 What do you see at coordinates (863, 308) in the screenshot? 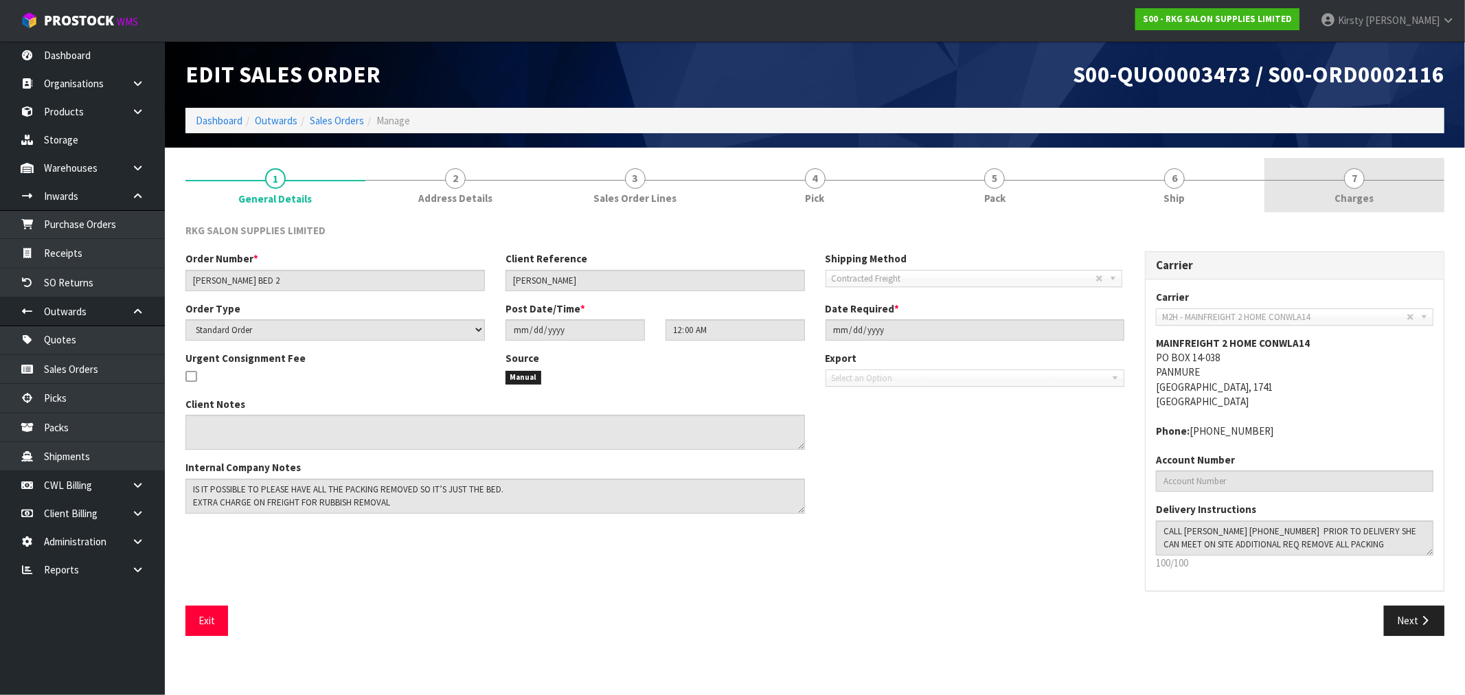
I see `label: Date Required` at bounding box center [863, 308].